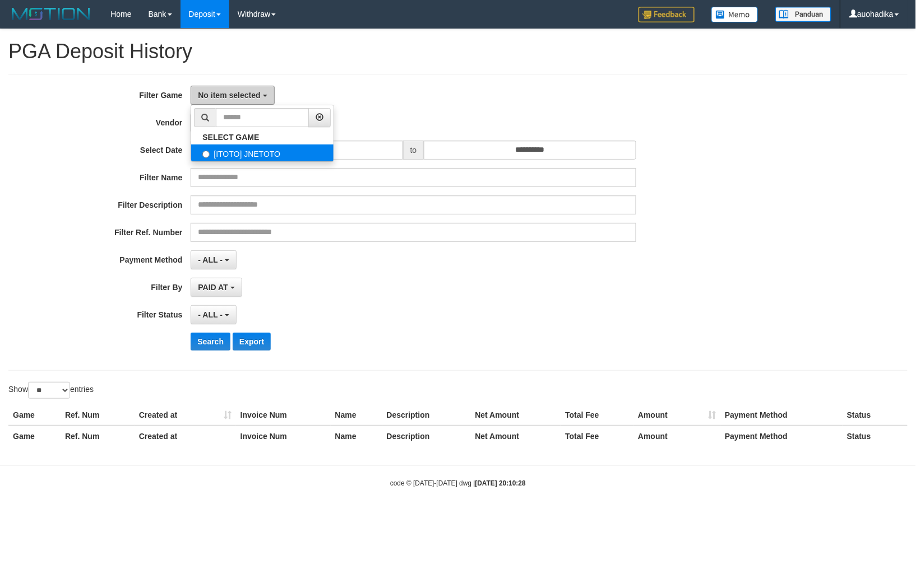 This screenshot has height=565, width=916. Describe the element at coordinates (230, 137) in the screenshot. I see `b: SELECT GAME` at that location.